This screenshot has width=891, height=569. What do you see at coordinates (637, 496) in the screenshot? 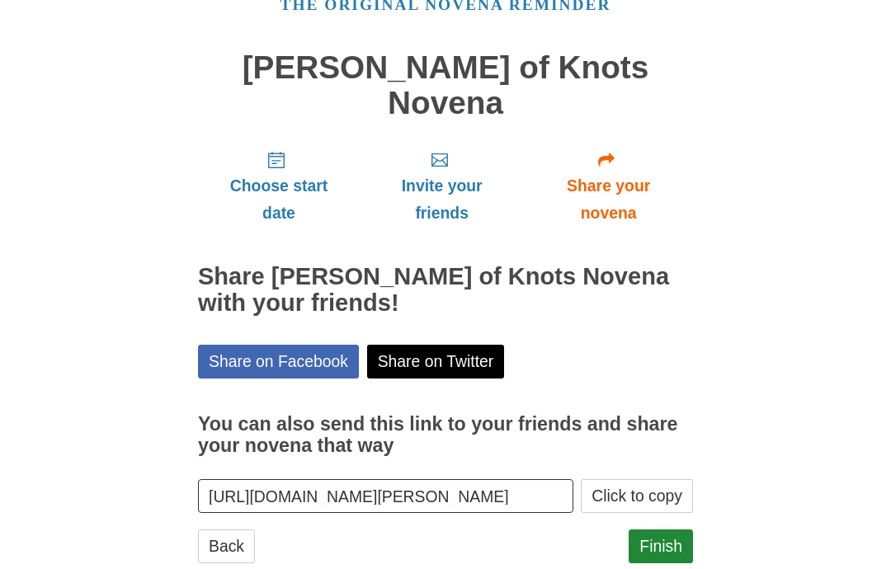
I see `button: Click to copy` at bounding box center [637, 496].